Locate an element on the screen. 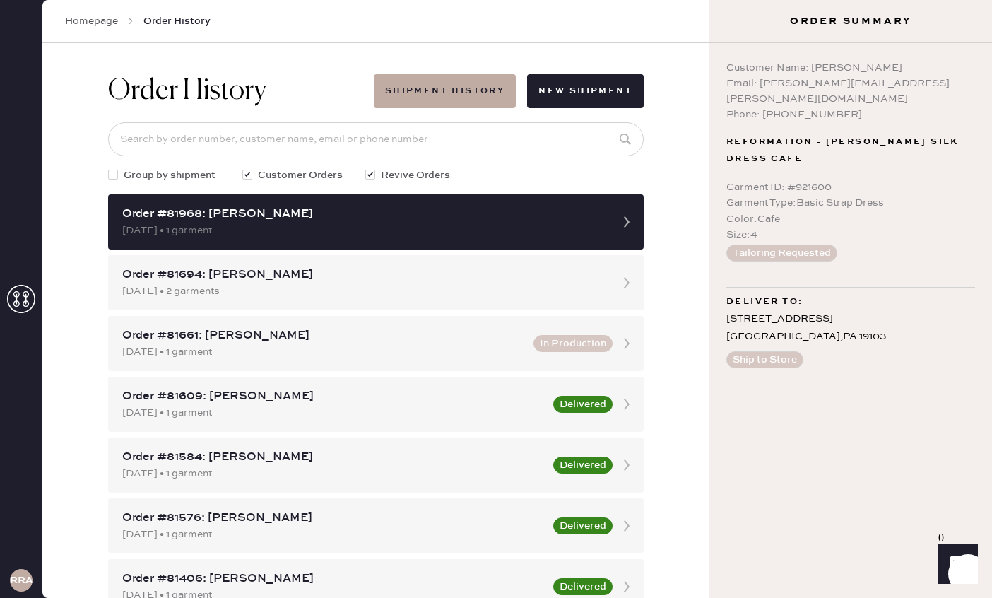  input: Search by order number, customer name, email or phone number is located at coordinates (376, 139).